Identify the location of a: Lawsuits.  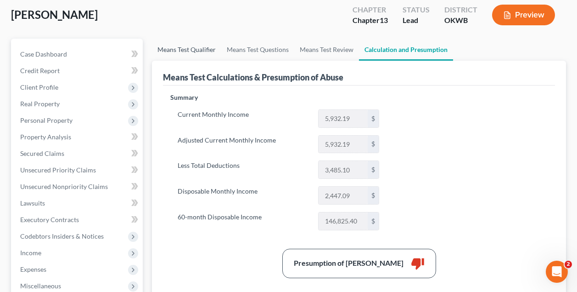
(78, 203).